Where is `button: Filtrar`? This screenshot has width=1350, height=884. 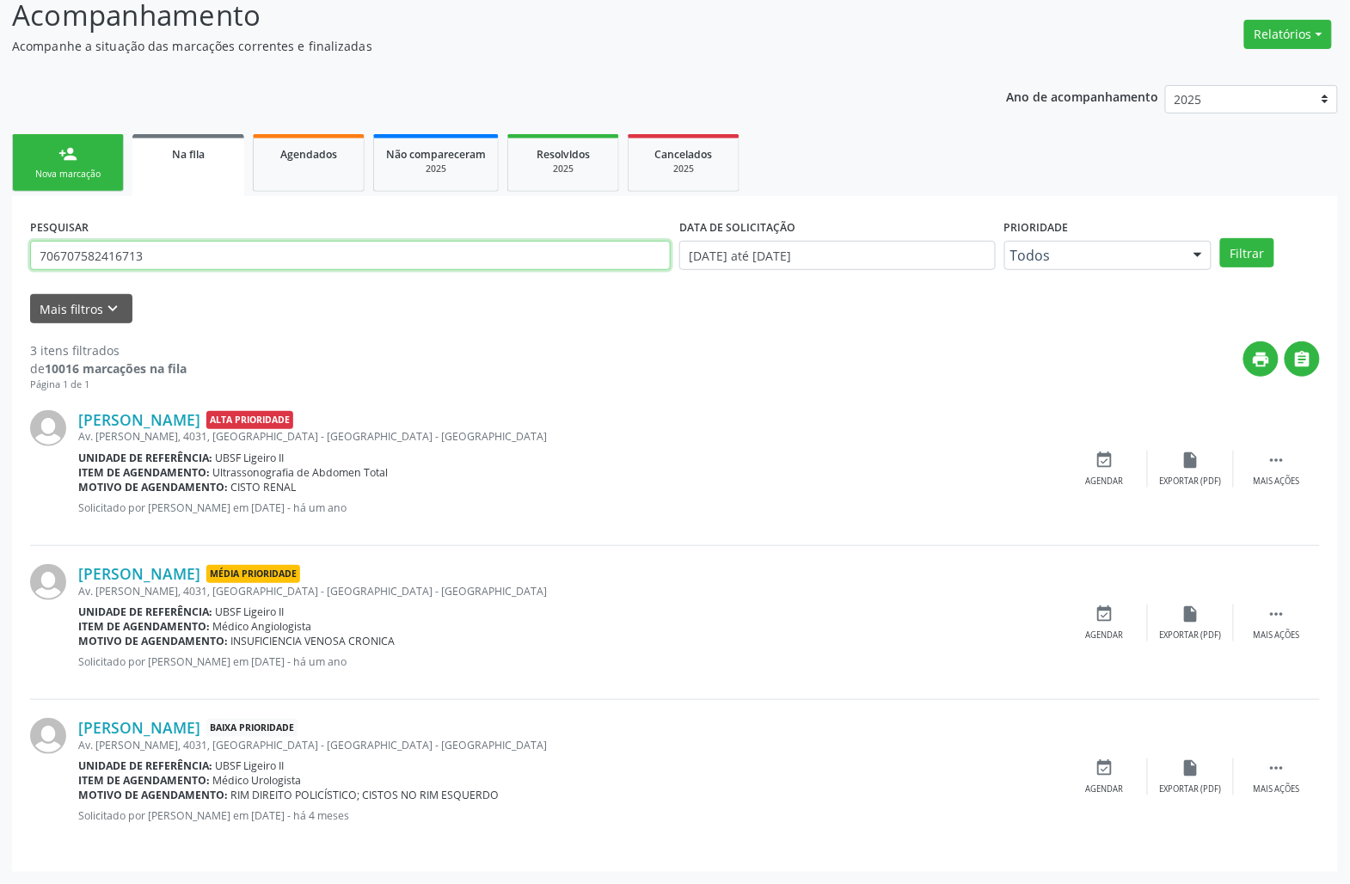
button: Filtrar is located at coordinates (1247, 253).